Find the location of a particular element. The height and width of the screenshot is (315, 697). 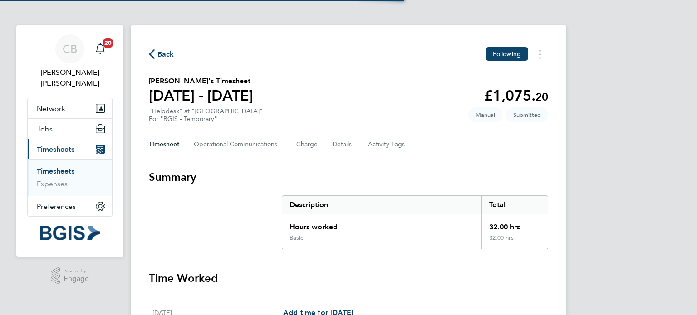

a: Timesheets is located at coordinates (55, 171).